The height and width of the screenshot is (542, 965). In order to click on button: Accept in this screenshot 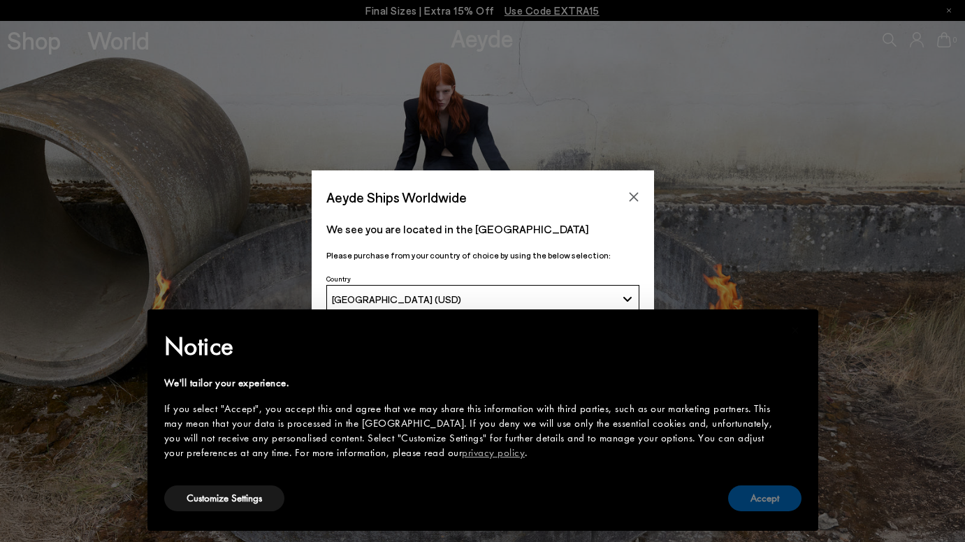, I will do `click(764, 498)`.